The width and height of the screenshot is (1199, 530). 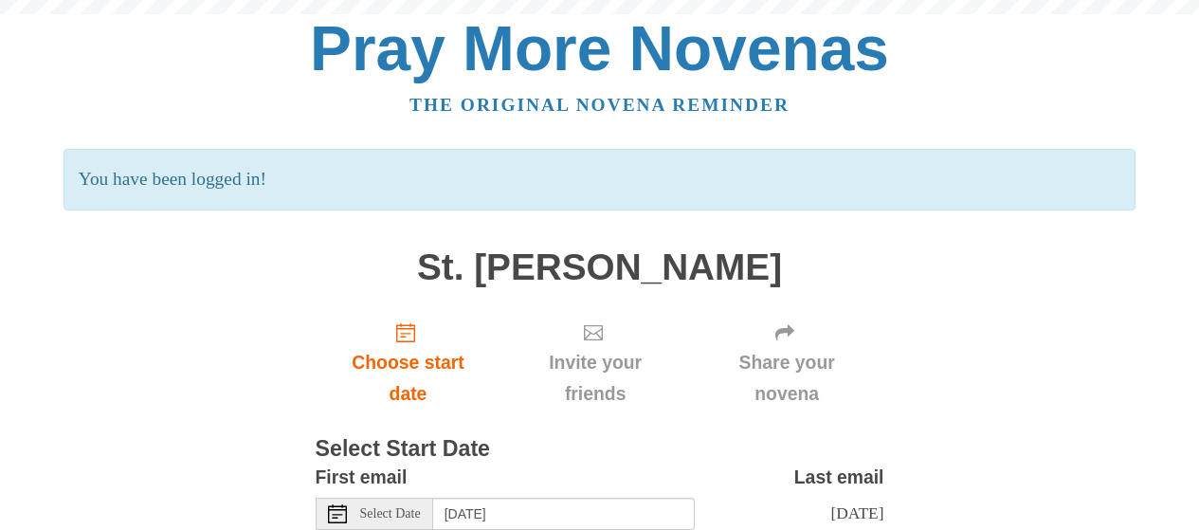 I want to click on h3: Select Start Date, so click(x=600, y=449).